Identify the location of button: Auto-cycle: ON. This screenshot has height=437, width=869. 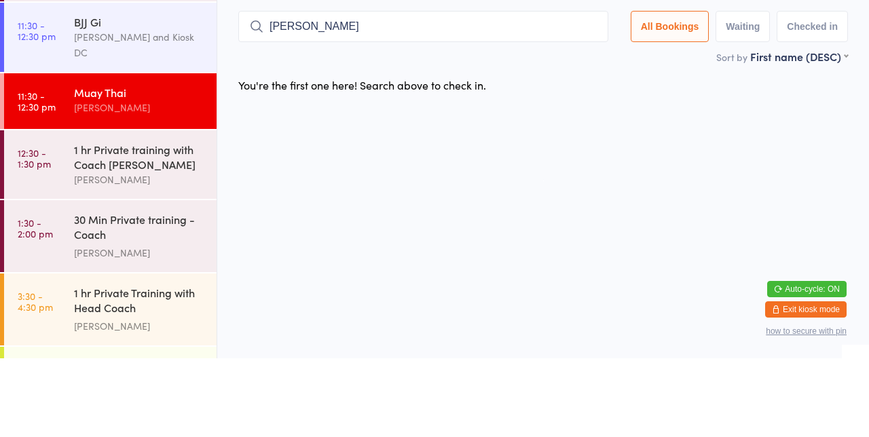
(806, 368).